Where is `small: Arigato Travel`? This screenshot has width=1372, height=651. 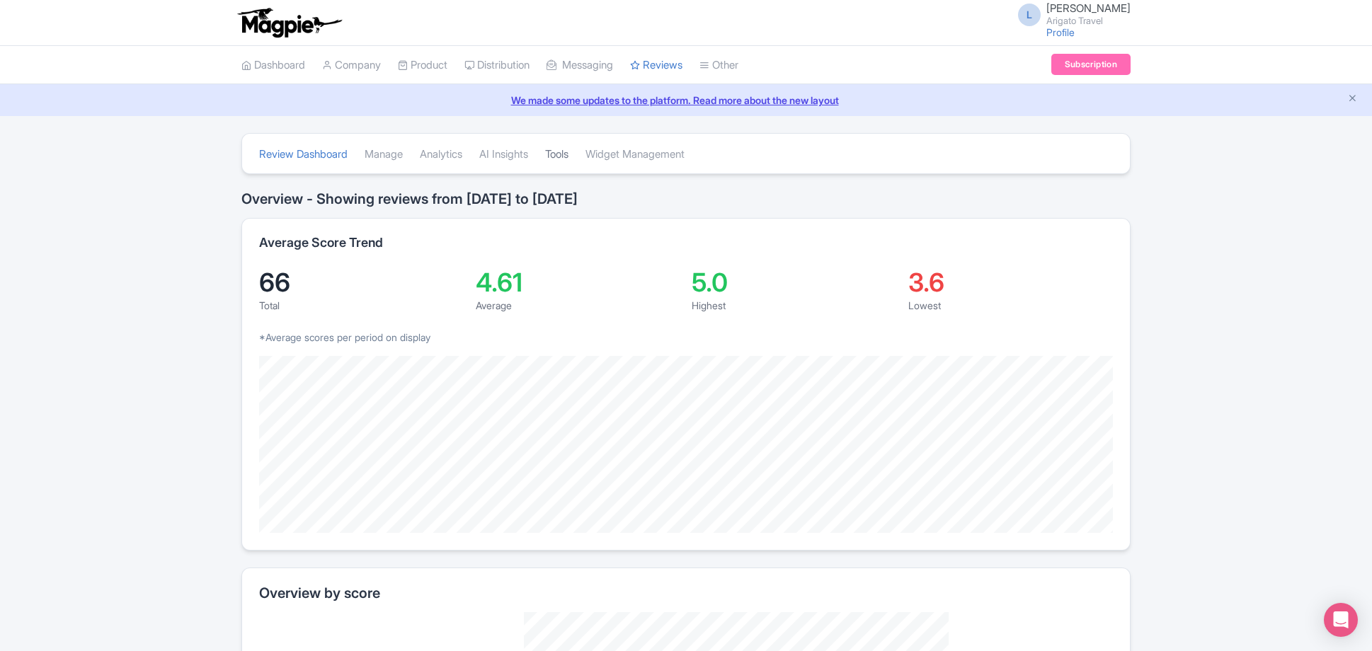 small: Arigato Travel is located at coordinates (1088, 21).